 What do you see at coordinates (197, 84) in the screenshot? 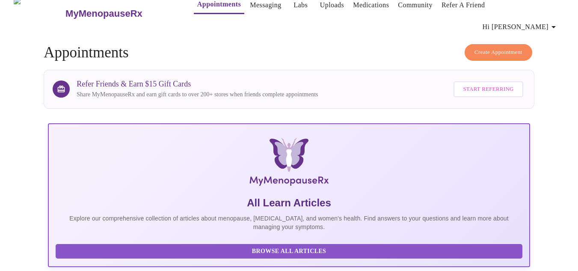
I see `h3: Refer Friends & Earn $15 Gift Cards` at bounding box center [197, 84].